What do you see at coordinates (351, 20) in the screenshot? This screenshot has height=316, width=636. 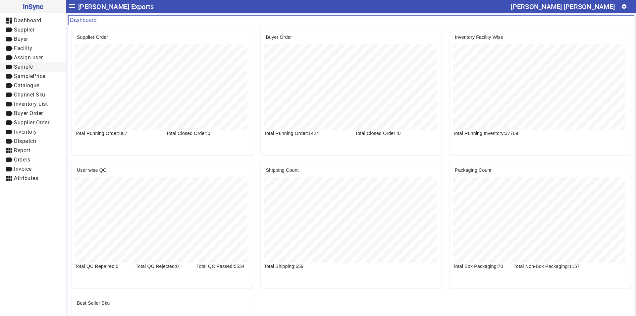 I see `mat-card-header: Dashboard` at bounding box center [351, 20].